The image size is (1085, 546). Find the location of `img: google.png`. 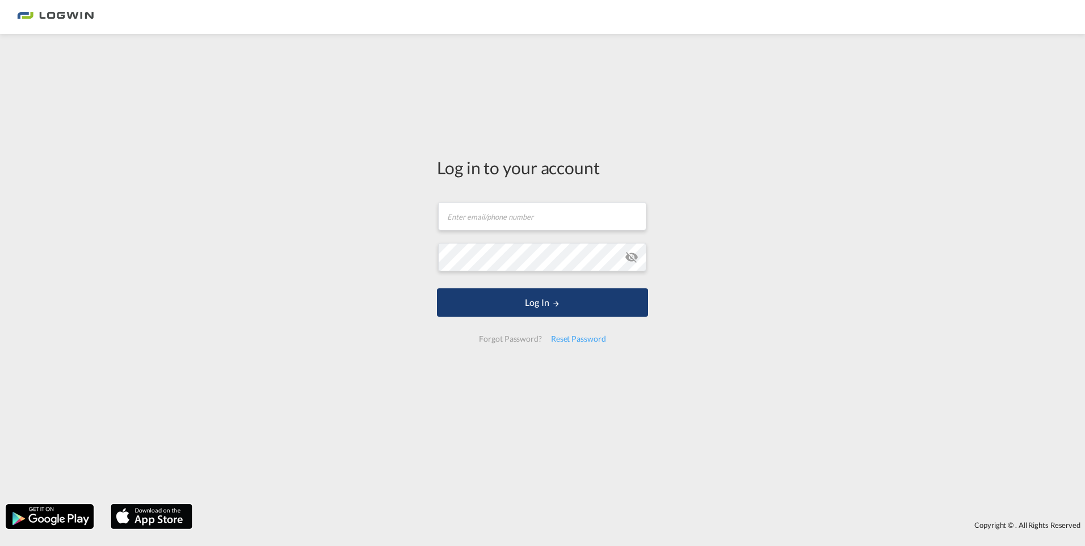

img: google.png is located at coordinates (49, 516).